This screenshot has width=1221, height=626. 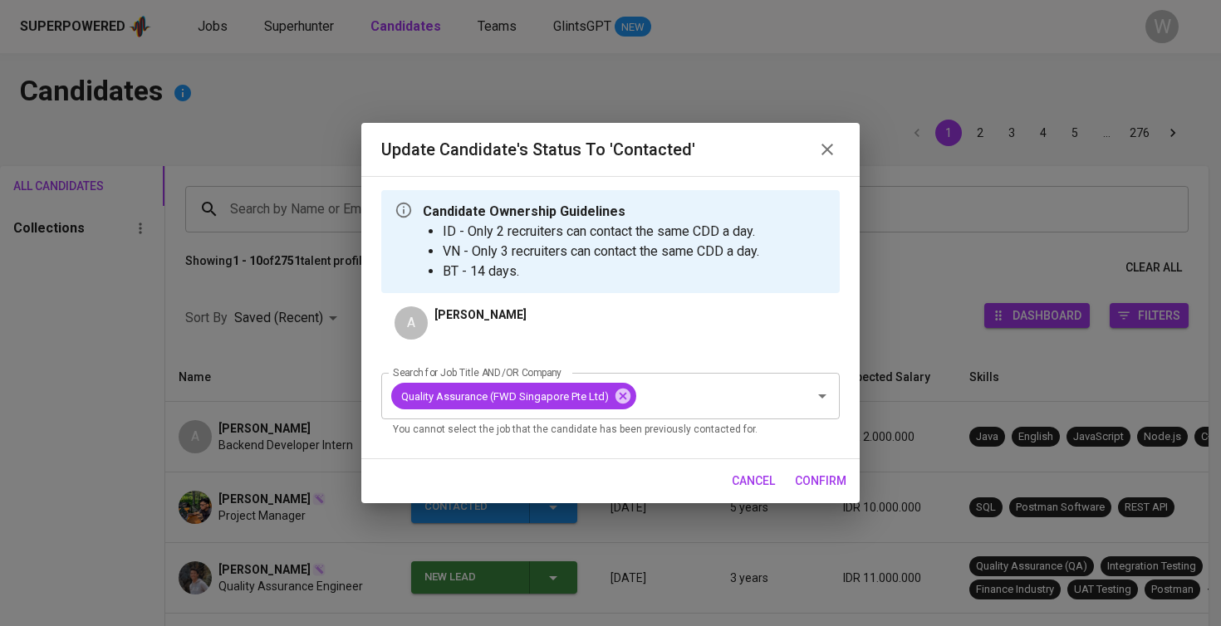 What do you see at coordinates (600, 232) in the screenshot?
I see `li: ID - Only 2 recruiters can contact the same CDD a day.` at bounding box center [600, 232].